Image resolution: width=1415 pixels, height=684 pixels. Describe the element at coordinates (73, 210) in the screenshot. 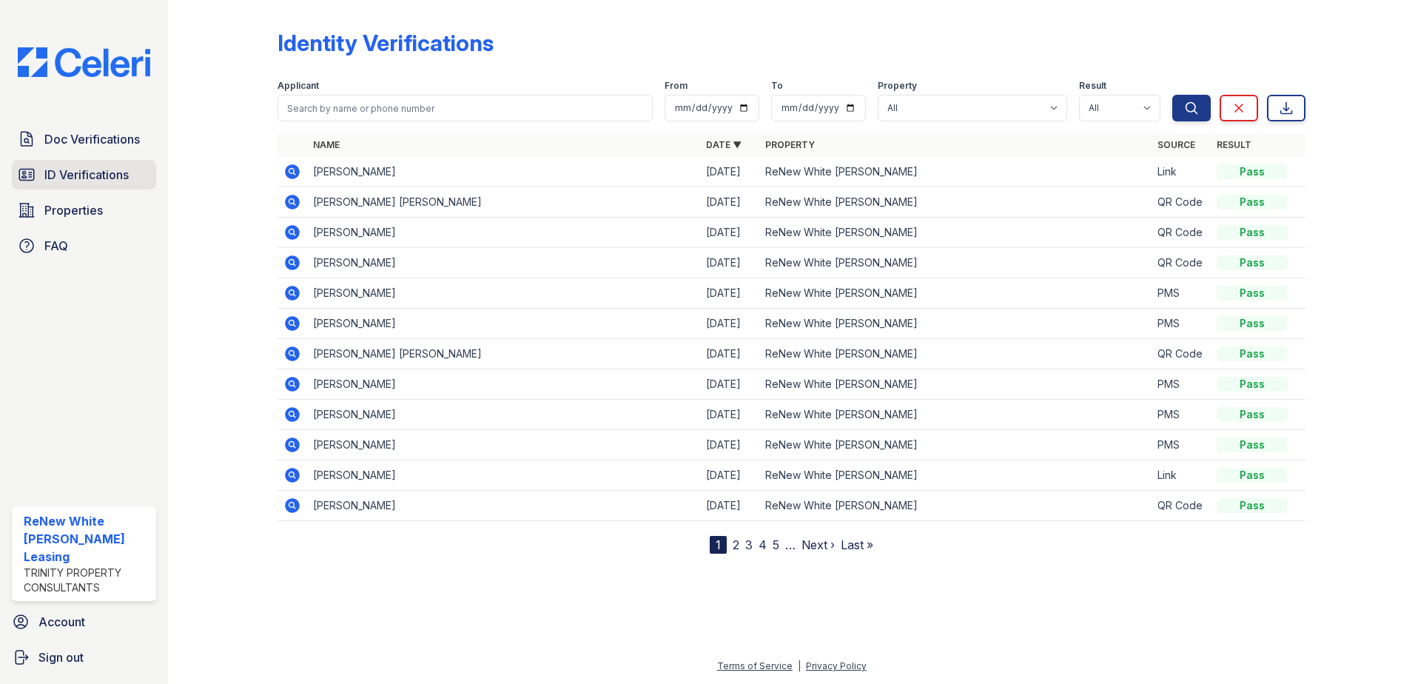

I see `span: Properties` at that location.